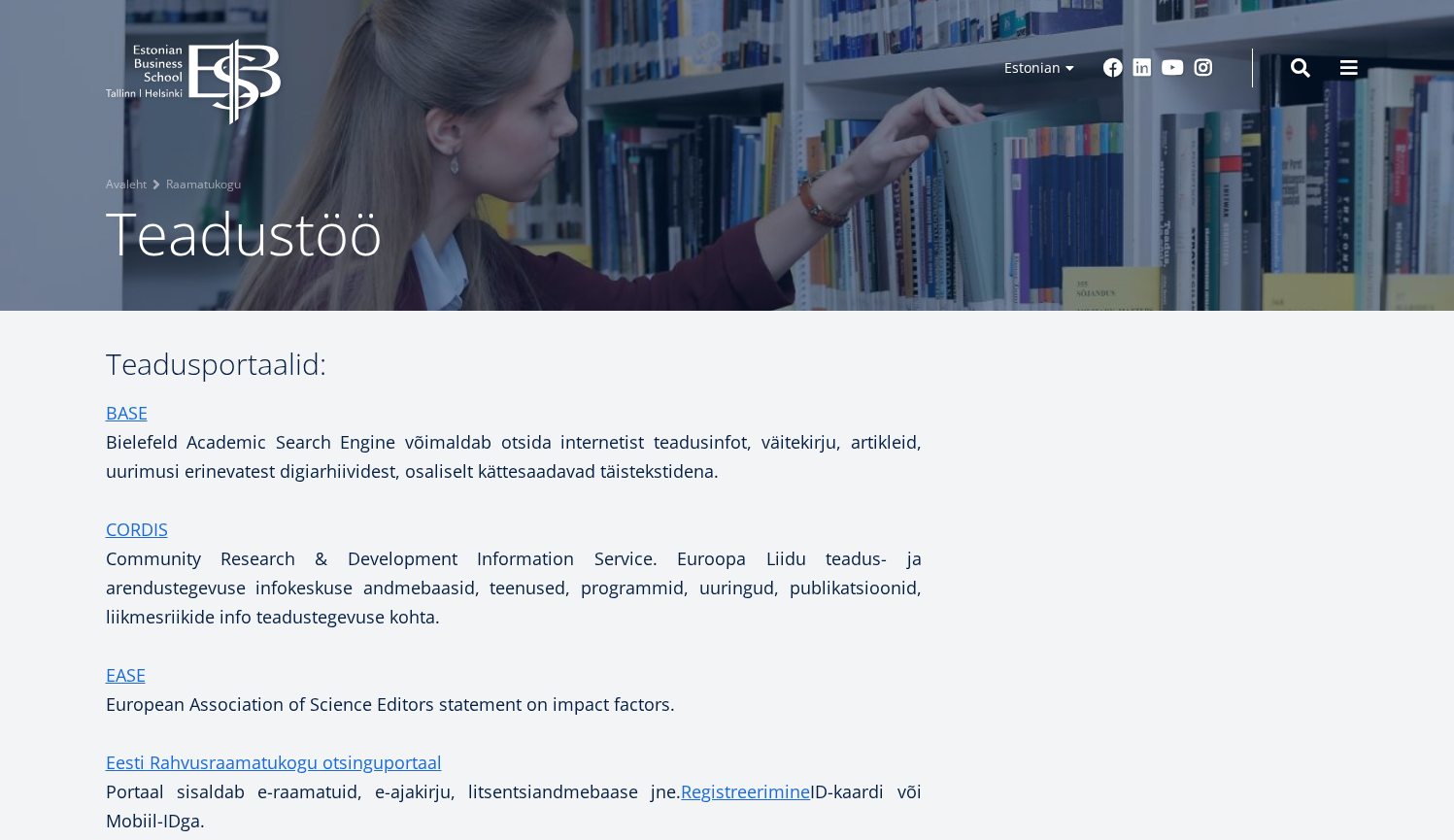 This screenshot has width=1454, height=840. Describe the element at coordinates (1113, 68) in the screenshot. I see `a: Facebook` at that location.